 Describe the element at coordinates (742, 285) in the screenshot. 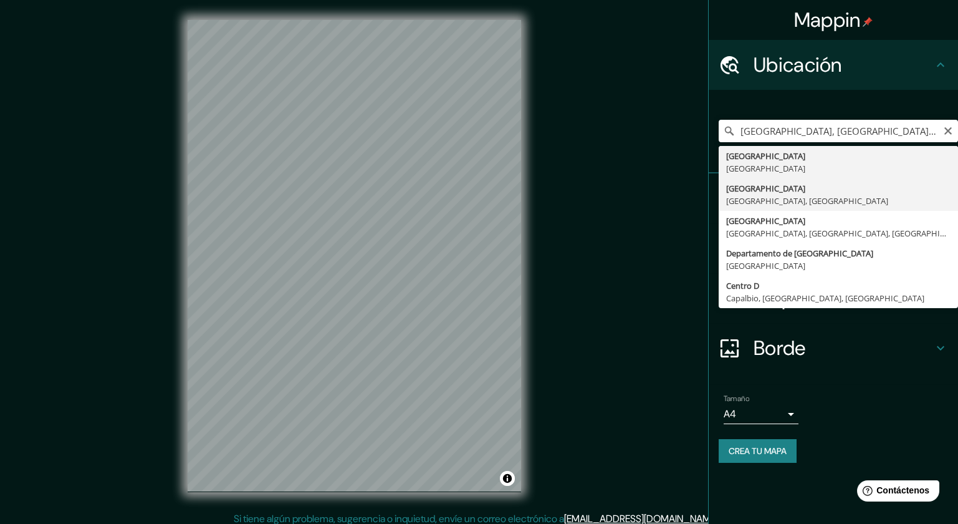

I see `font: Centro D` at that location.